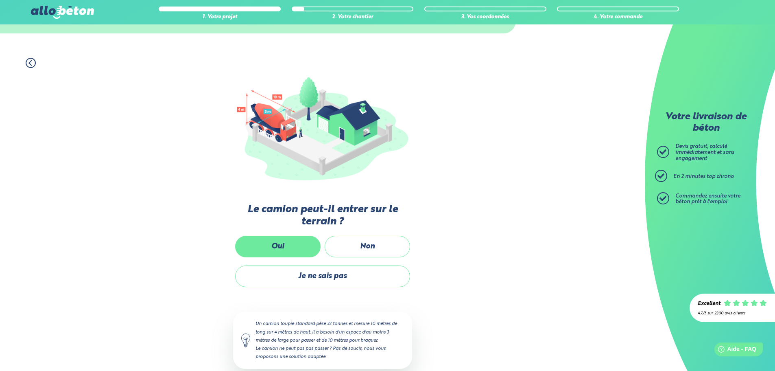 This screenshot has height=371, width=775. What do you see at coordinates (220, 17) in the screenshot?
I see `div: 1. Votre projet` at bounding box center [220, 17].